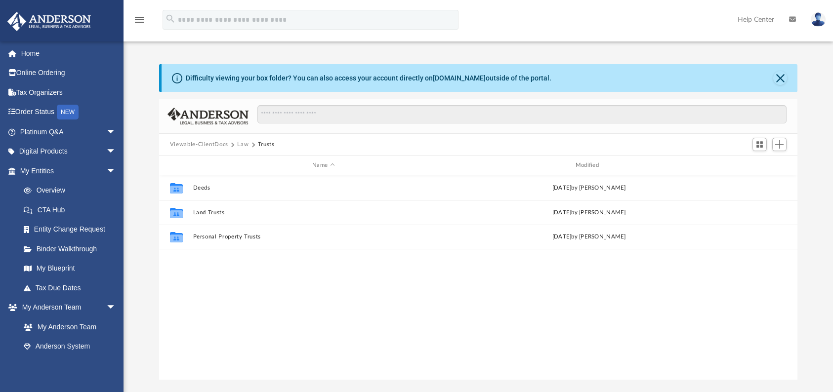 This screenshot has height=392, width=833. Describe the element at coordinates (478, 278) in the screenshot. I see `div: grid` at that location.